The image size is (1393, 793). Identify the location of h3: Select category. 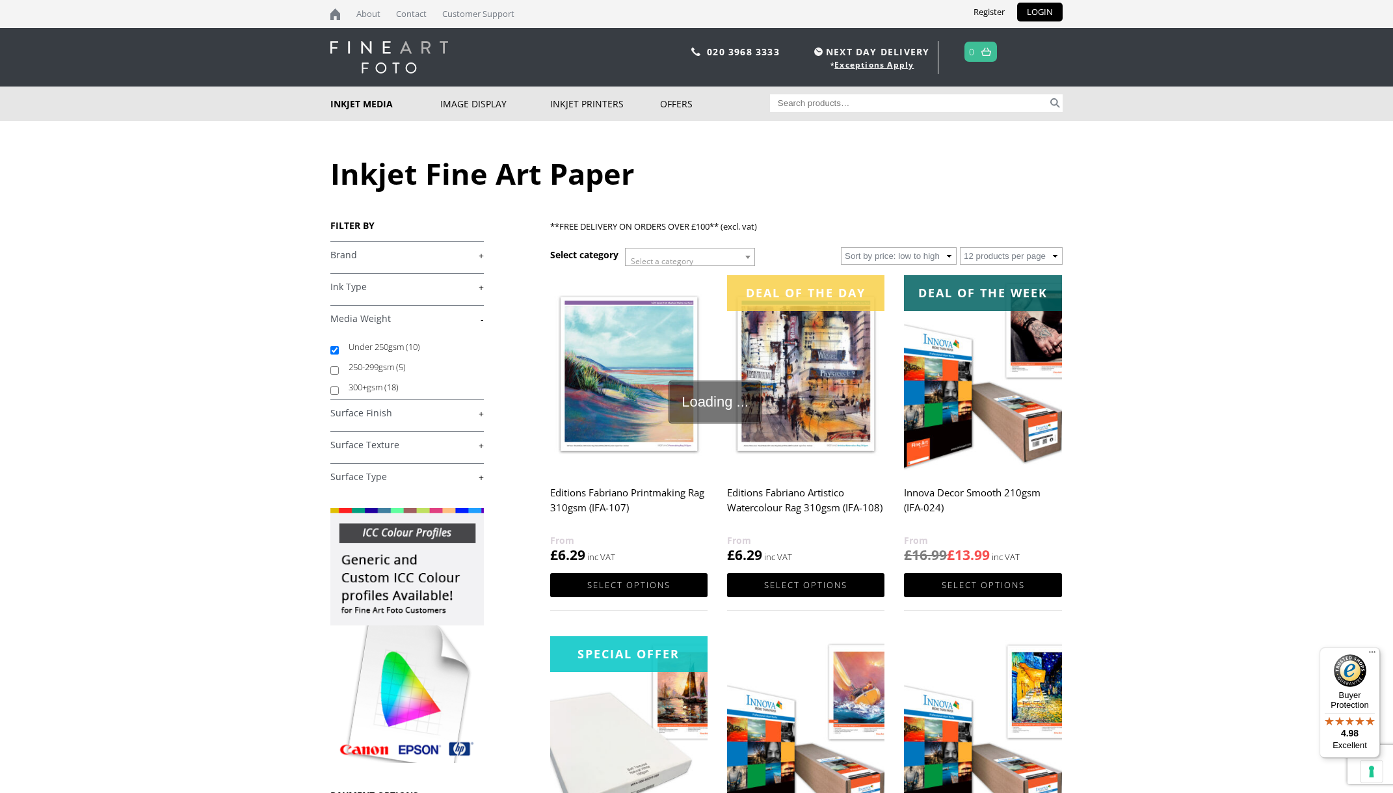
(584, 254).